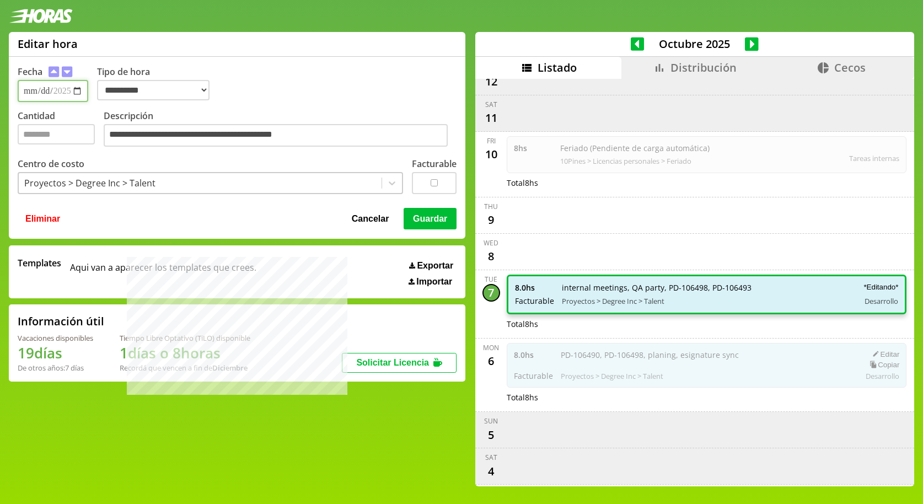 This screenshot has height=504, width=923. Describe the element at coordinates (492, 293) in the screenshot. I see `div: 7` at that location.